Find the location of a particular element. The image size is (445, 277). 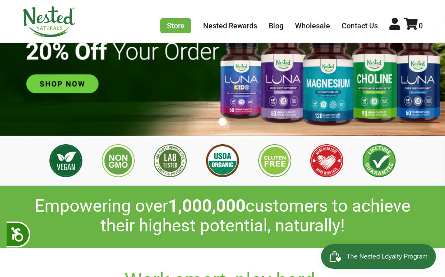

img: USDA Organic is located at coordinates (222, 161).